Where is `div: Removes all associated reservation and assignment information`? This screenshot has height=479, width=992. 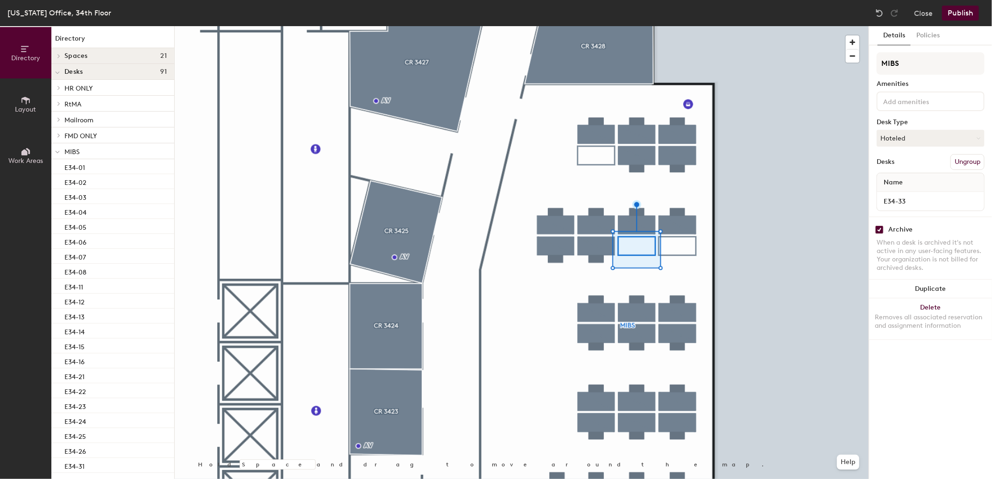 div: Removes all associated reservation and assignment information is located at coordinates (931, 322).